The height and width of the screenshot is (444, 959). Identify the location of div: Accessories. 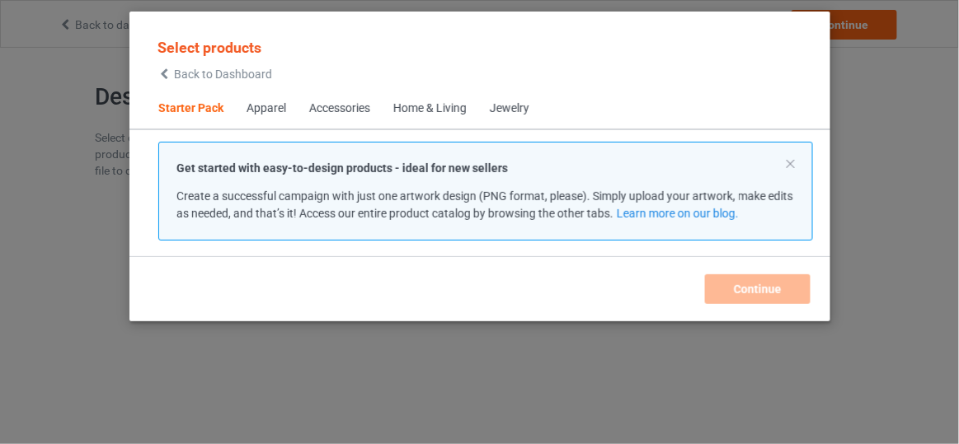
(340, 109).